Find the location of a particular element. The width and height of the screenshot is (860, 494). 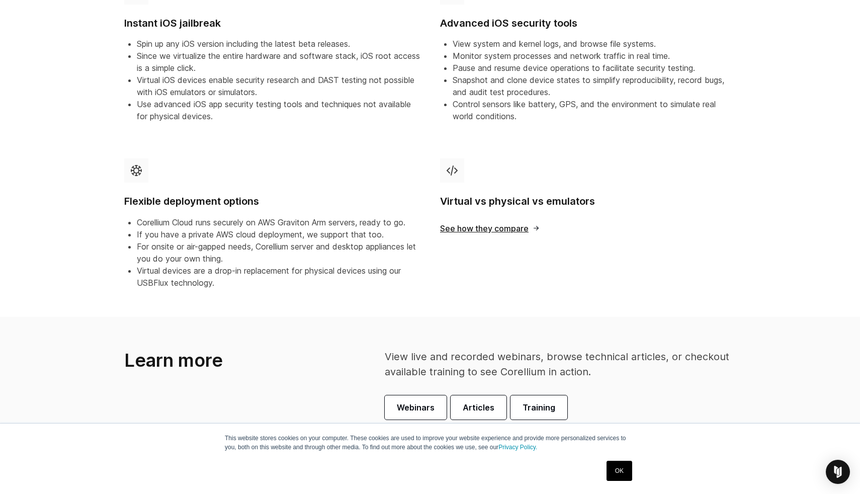

span: Articles is located at coordinates (478, 407).